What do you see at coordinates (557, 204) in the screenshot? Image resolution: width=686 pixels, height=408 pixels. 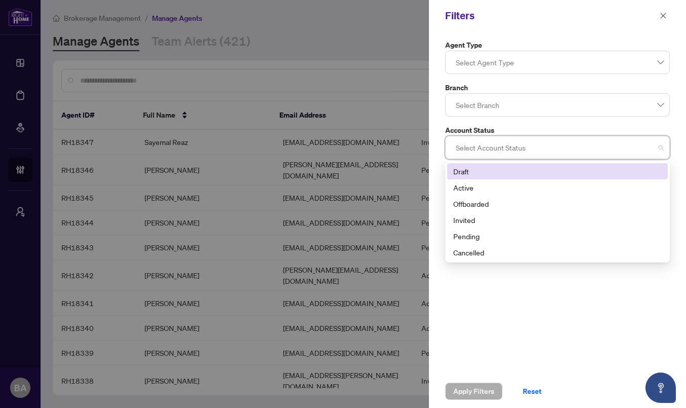 I see `div: Offboarded` at bounding box center [557, 204].